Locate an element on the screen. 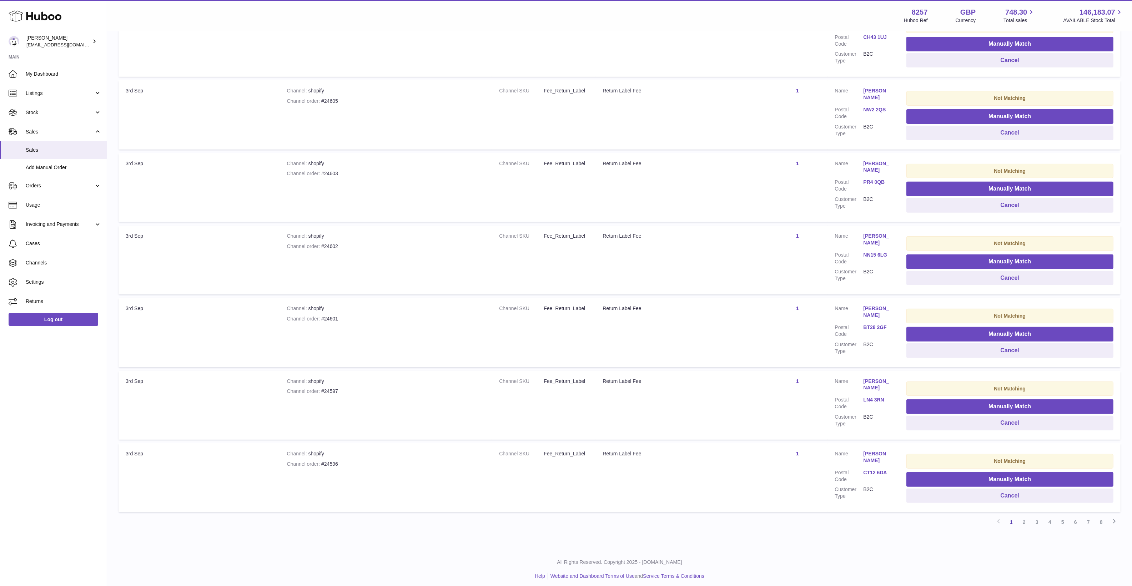 This screenshot has height=586, width=1132. span: Cases is located at coordinates (64, 244).